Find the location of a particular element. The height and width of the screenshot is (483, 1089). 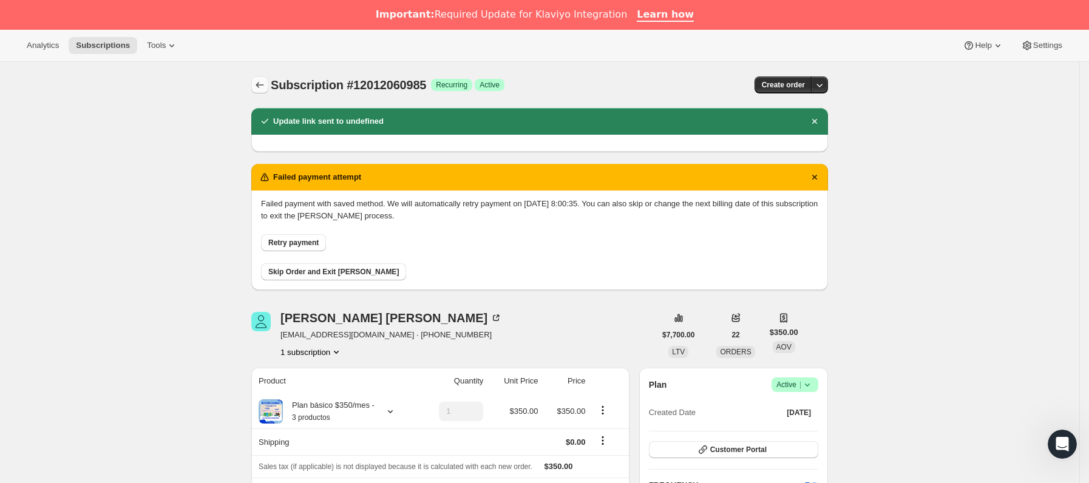

button: 22 is located at coordinates (735, 335).